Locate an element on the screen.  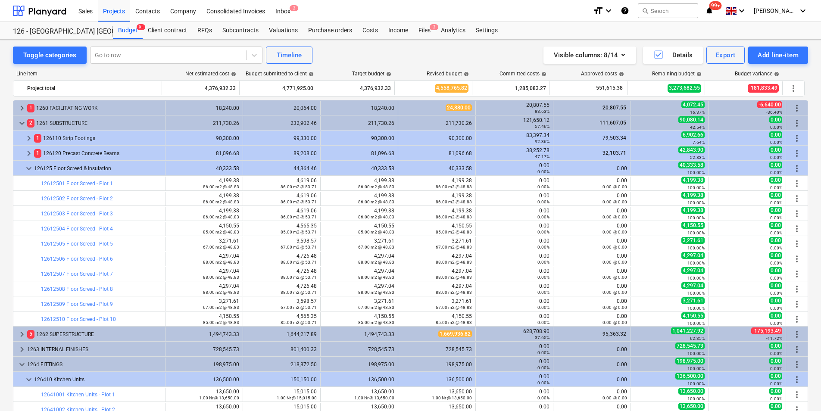
div: 3,598.57 is located at coordinates (281, 244).